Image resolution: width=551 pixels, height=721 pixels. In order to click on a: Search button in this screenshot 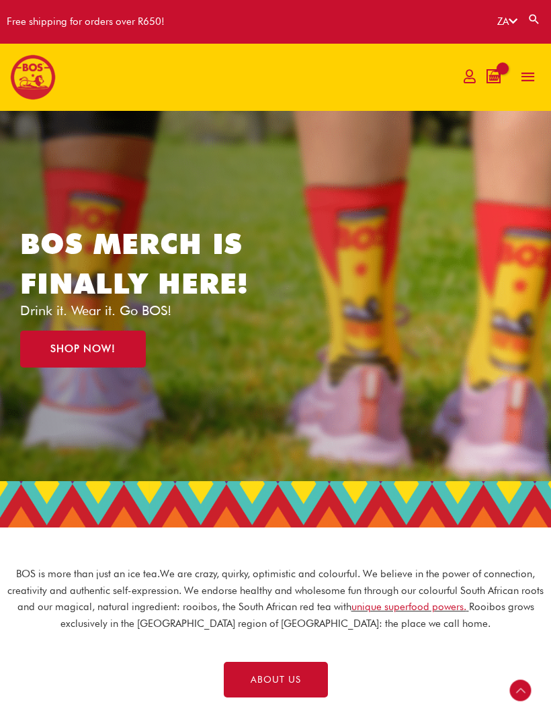, I will do `click(534, 19)`.